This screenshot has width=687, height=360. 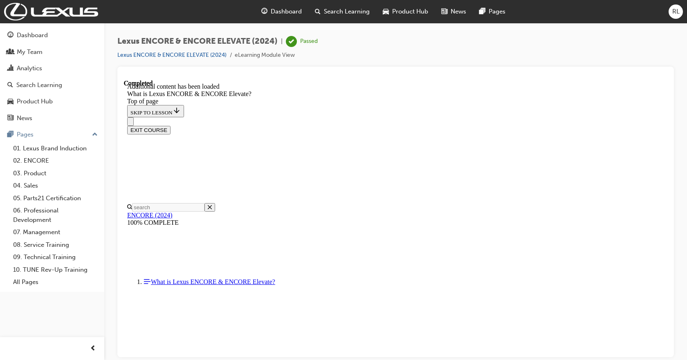 What do you see at coordinates (25, 134) in the screenshot?
I see `div: Pages` at bounding box center [25, 134].